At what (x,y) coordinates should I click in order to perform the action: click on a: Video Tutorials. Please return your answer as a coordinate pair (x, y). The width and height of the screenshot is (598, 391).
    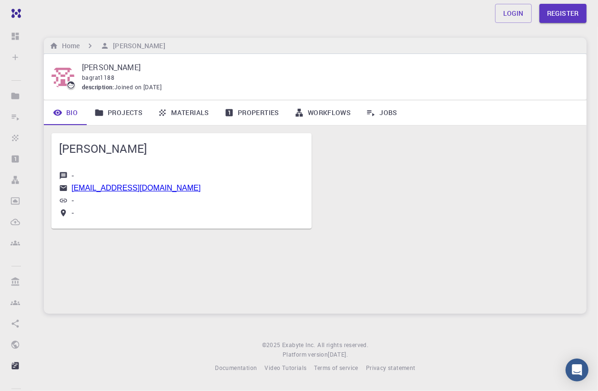
    Looking at the image, I should click on (286, 368).